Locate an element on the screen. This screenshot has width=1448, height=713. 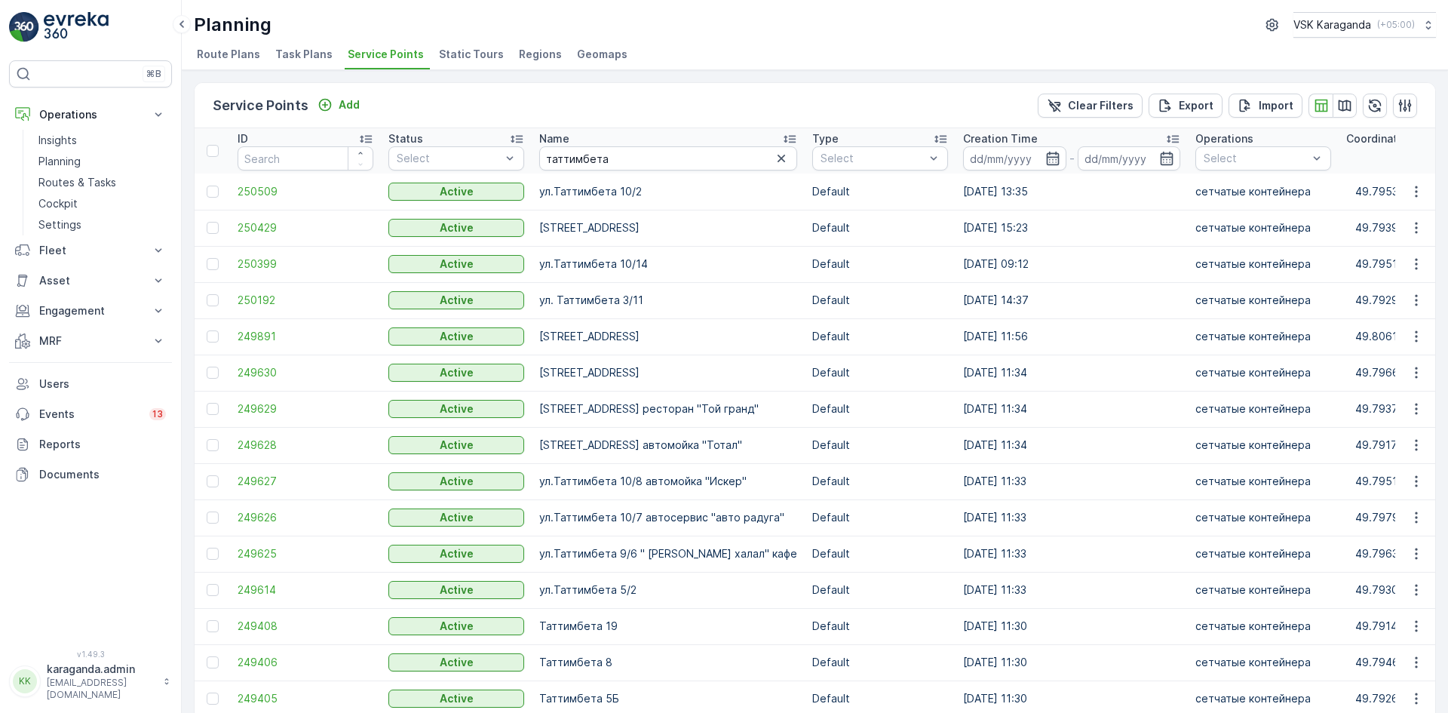
a: Planning is located at coordinates (102, 161).